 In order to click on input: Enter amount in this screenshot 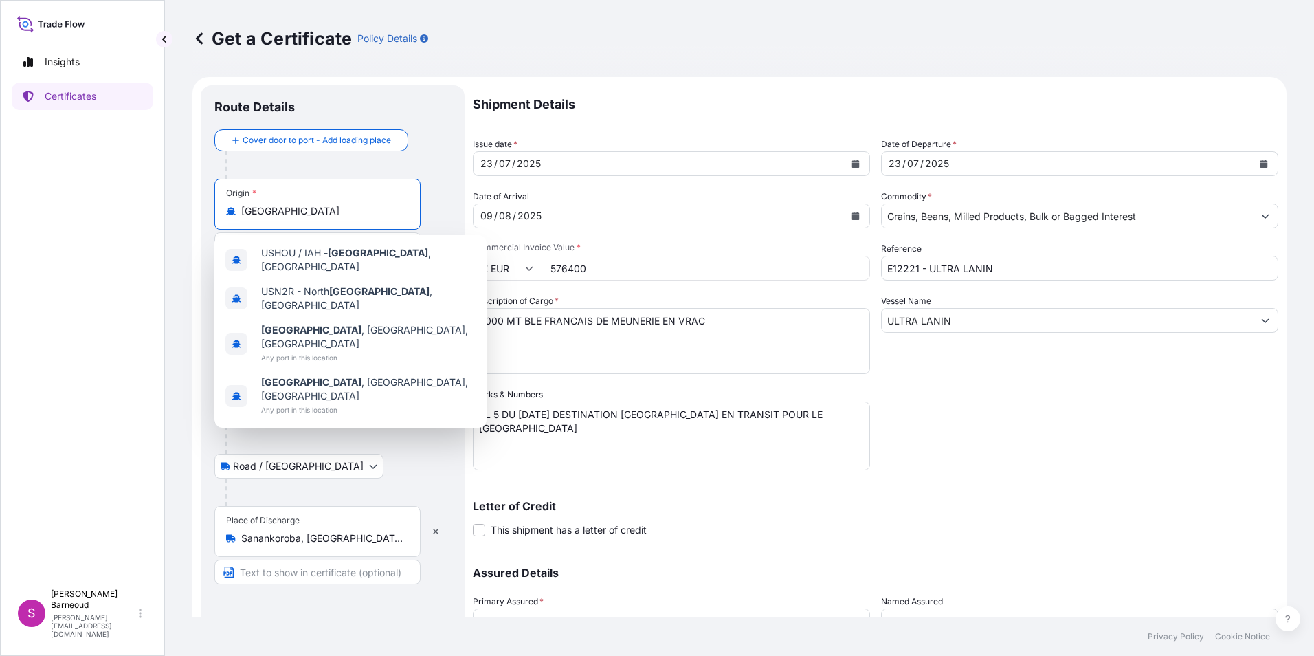, I will do `click(706, 268)`.